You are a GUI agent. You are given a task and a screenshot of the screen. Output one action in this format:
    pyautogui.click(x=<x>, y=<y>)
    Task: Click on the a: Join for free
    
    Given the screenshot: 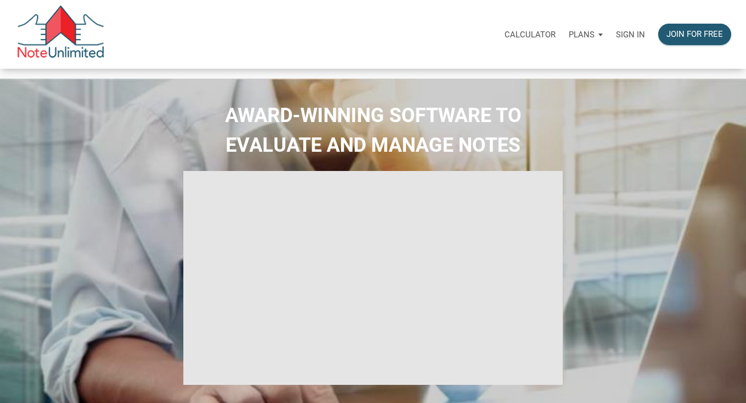 What is the action you would take?
    pyautogui.click(x=695, y=34)
    